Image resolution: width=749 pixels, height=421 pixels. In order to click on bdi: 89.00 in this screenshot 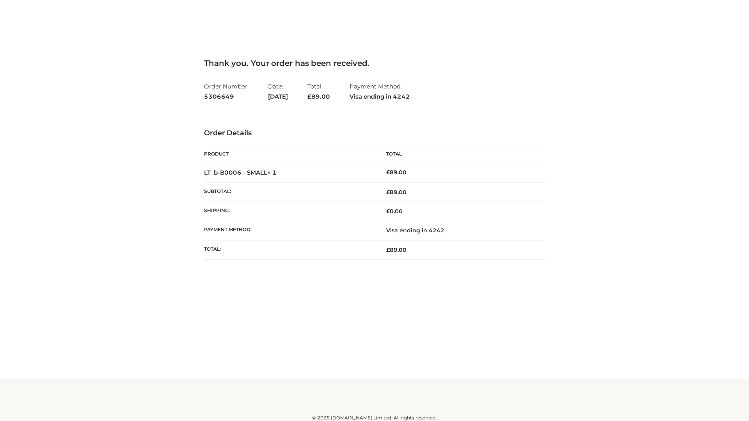, I will do `click(396, 172)`.